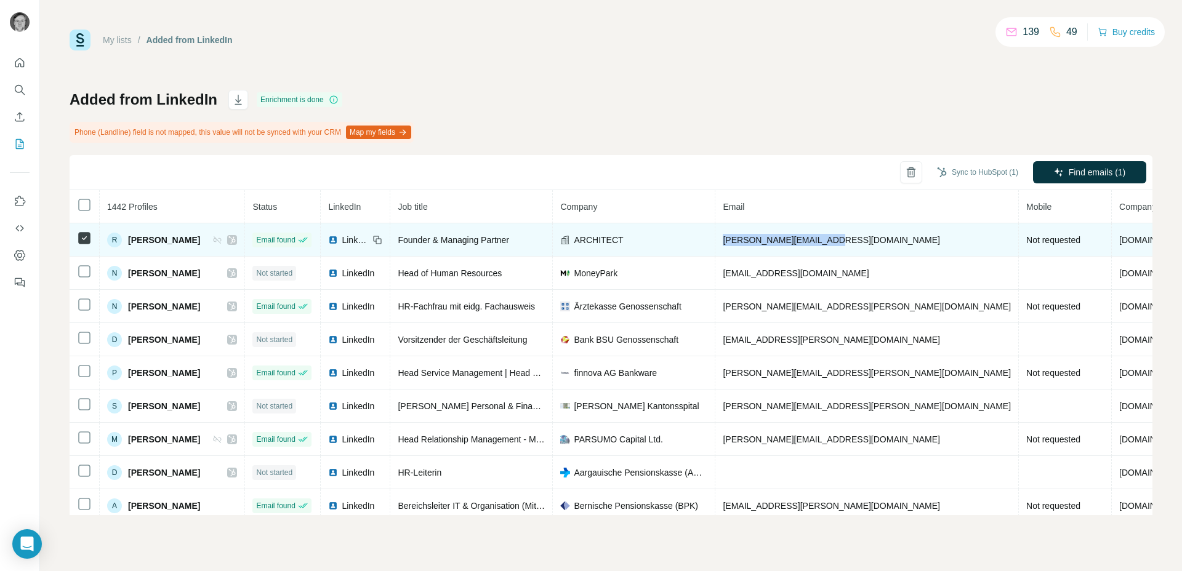 This screenshot has width=1182, height=571. Describe the element at coordinates (640, 473) in the screenshot. I see `span: Aargauische Pensionskasse (APK)` at that location.